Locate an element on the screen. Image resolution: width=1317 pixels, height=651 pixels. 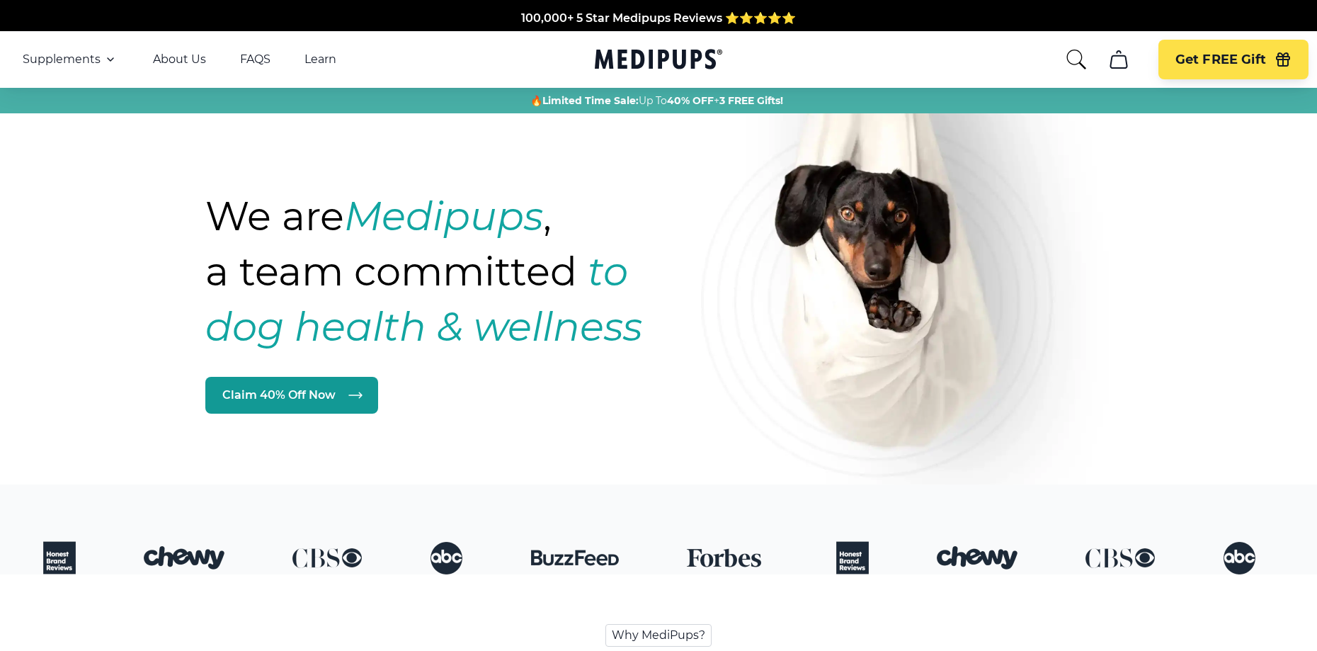
strong: Medipups is located at coordinates (443, 216).